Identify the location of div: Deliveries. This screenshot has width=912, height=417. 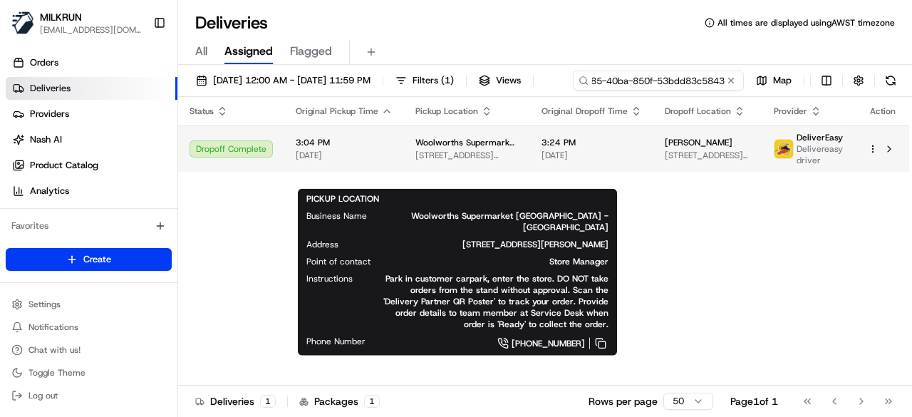
(235, 401).